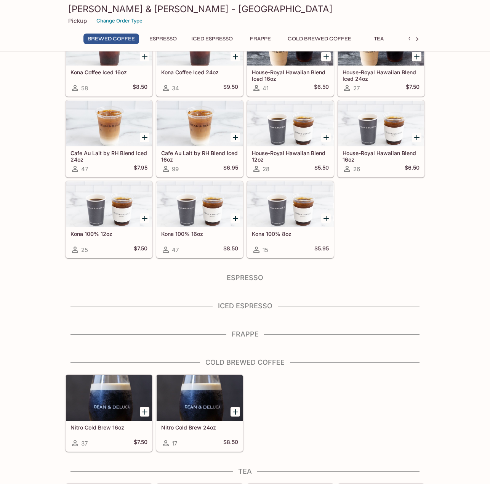  What do you see at coordinates (231, 88) in the screenshot?
I see `h5: $9.50` at bounding box center [231, 88].